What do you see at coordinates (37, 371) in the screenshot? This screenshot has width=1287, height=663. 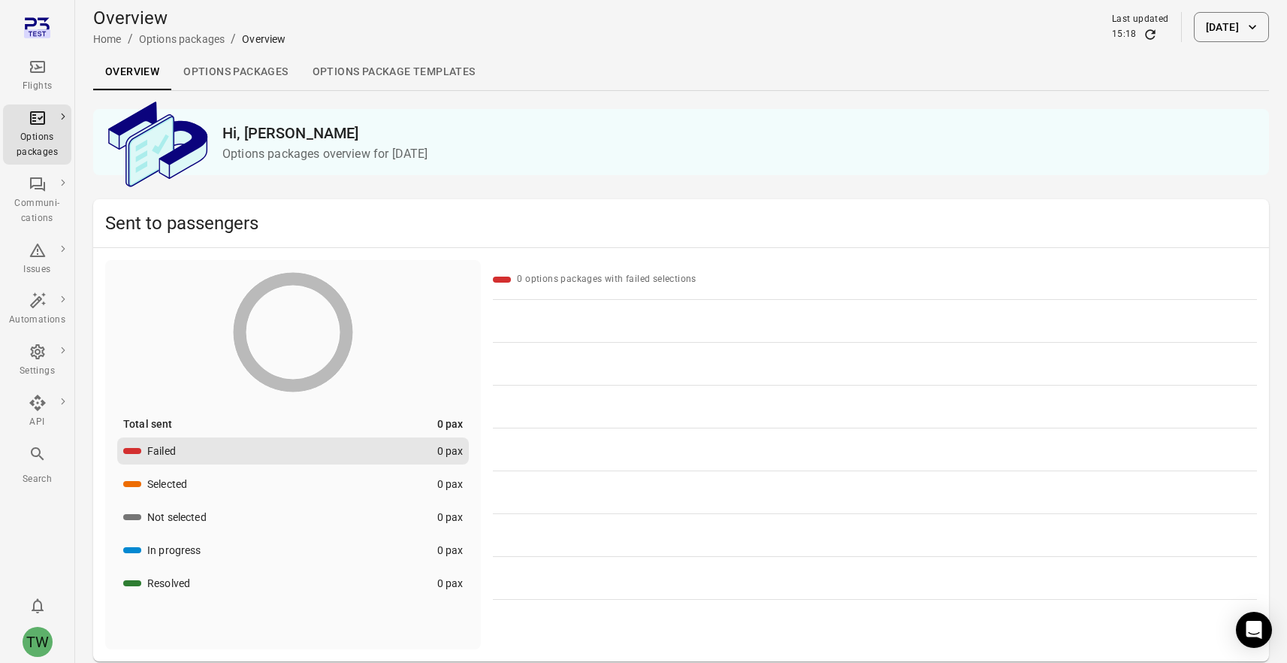 I see `div: Settings` at bounding box center [37, 371].